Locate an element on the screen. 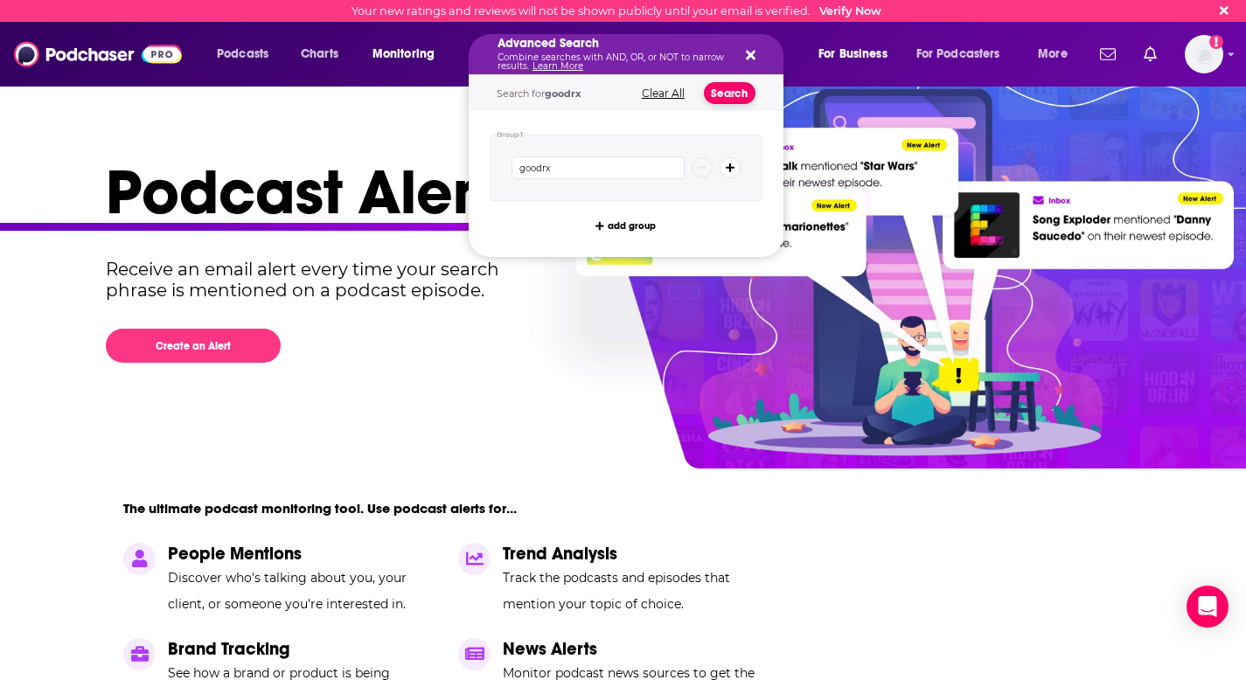  p: People Mentions is located at coordinates (302, 553).